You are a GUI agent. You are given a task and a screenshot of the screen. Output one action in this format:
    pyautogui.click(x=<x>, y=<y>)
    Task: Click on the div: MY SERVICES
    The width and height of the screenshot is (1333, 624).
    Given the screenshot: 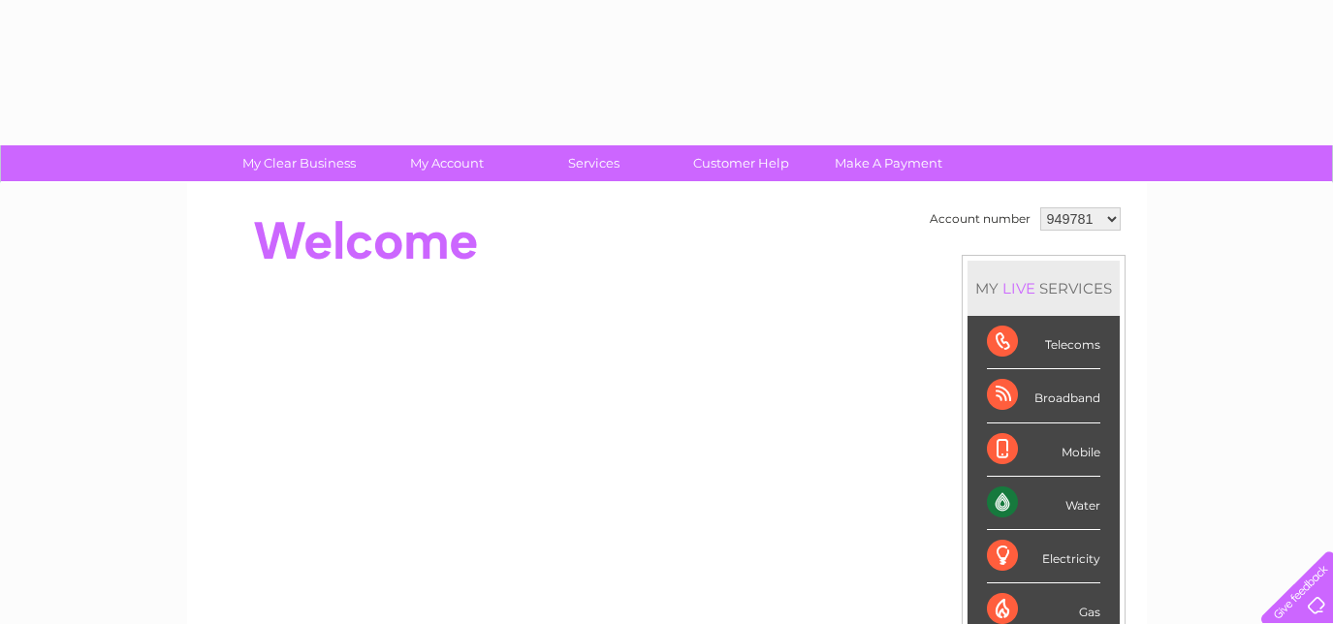 What is the action you would take?
    pyautogui.click(x=1043, y=288)
    